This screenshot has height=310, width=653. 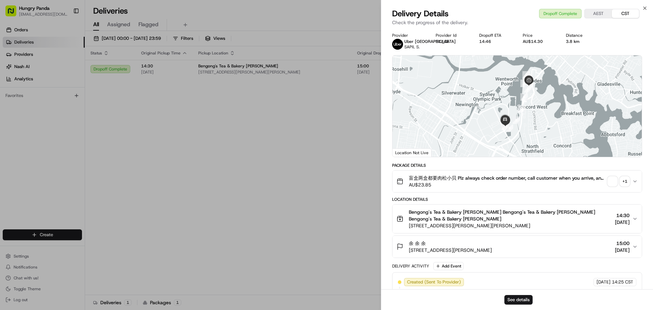 What do you see at coordinates (83, 156) in the screenshot?
I see `a: 💻API Documentation` at bounding box center [83, 156].